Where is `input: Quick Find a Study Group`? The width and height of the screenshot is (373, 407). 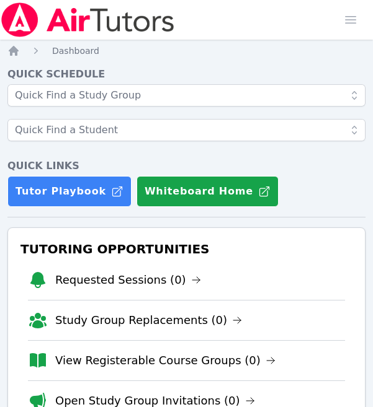 input: Quick Find a Study Group is located at coordinates (186, 96).